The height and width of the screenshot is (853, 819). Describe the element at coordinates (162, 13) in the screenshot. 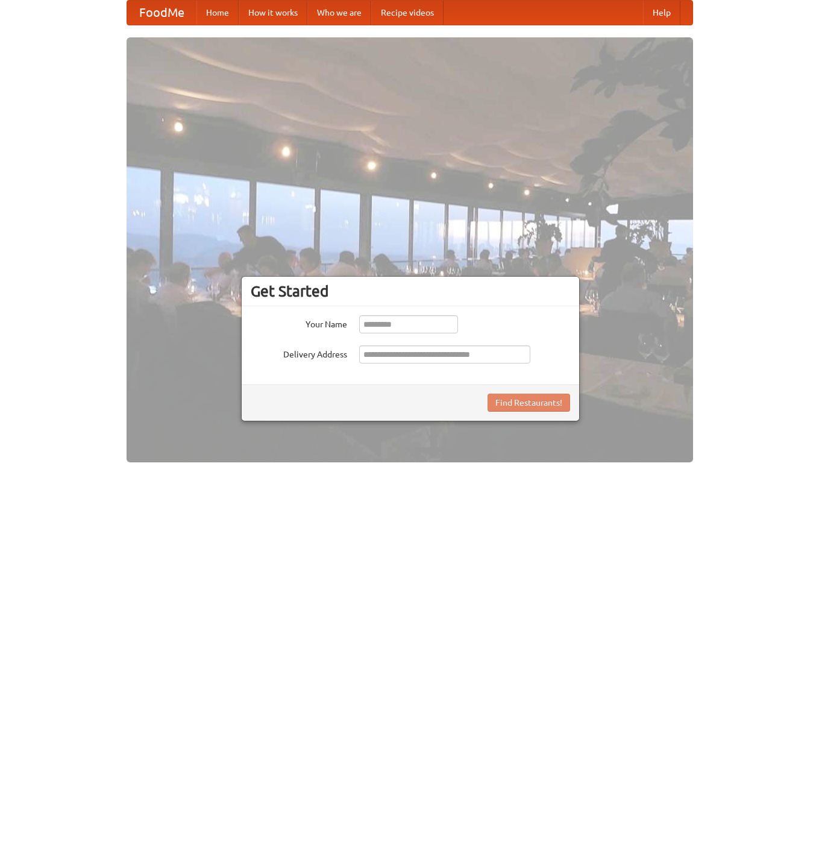

I see `a: FoodMe` at that location.